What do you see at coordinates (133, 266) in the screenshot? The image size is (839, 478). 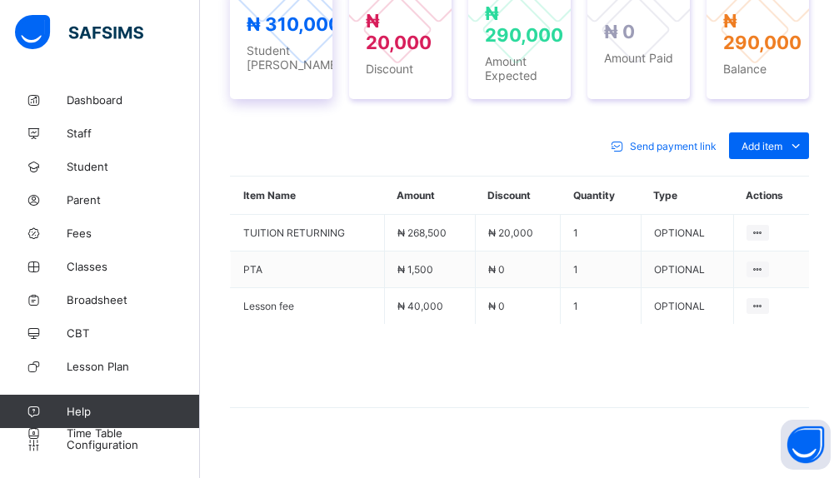 I see `span: Classes` at bounding box center [133, 266].